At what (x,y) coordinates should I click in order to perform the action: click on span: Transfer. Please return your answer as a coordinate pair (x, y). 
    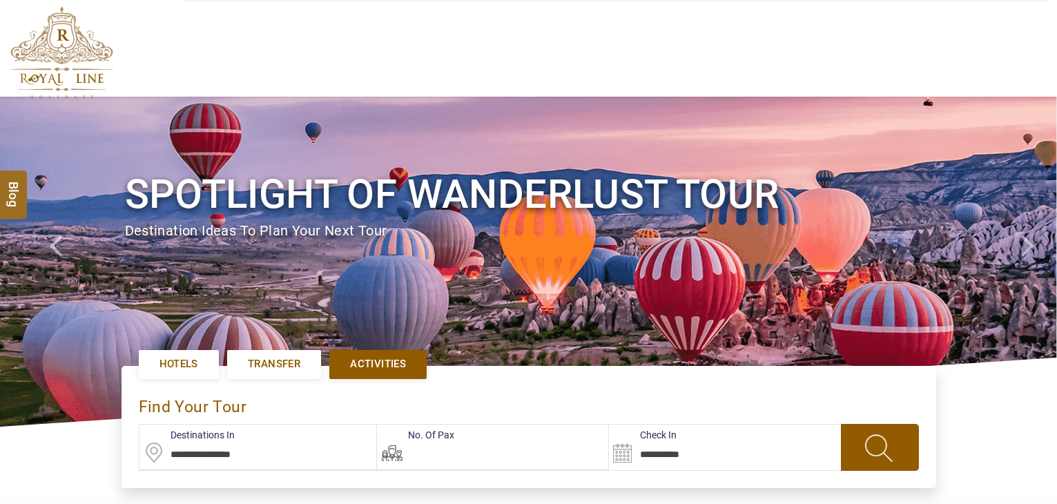
    Looking at the image, I should click on (274, 364).